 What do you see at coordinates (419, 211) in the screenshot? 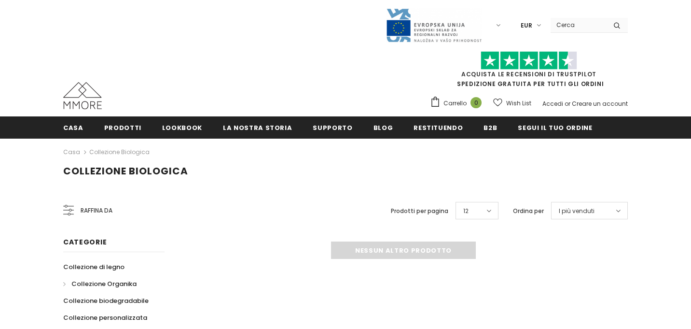
I see `label: Prodotti per pagina` at bounding box center [419, 211].